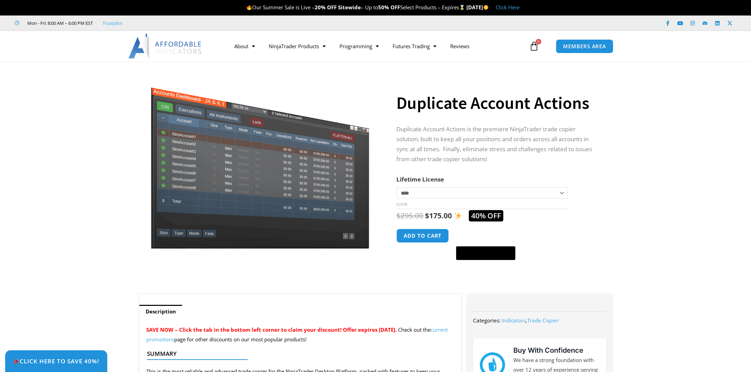 Image resolution: width=751 pixels, height=372 pixels. What do you see at coordinates (420, 179) in the screenshot?
I see `label: Lifetime License` at bounding box center [420, 179].